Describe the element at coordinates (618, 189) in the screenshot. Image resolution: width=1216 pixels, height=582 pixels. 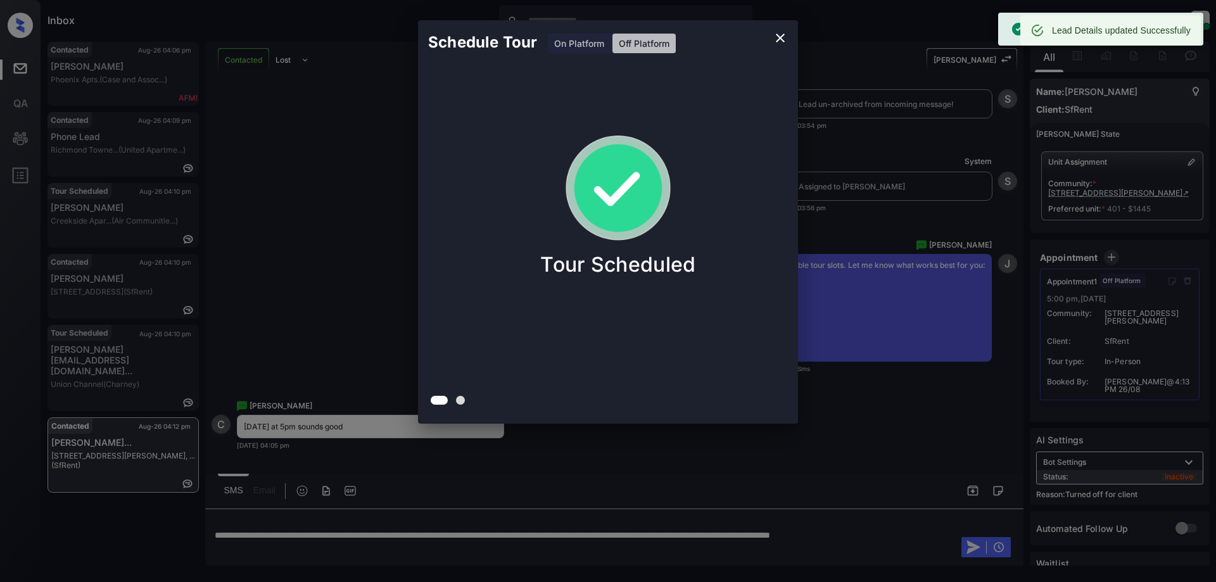
I see `img: success.888e7dccd4847a8d9502.gif` at that location.